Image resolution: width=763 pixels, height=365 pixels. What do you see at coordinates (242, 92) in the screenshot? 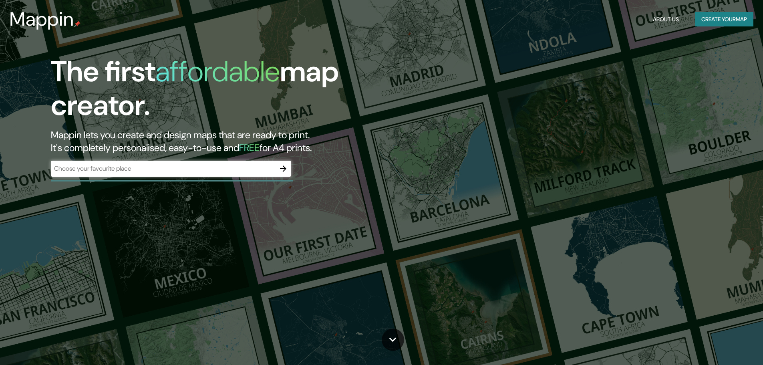
I see `h1: The first map creator.` at bounding box center [242, 92].